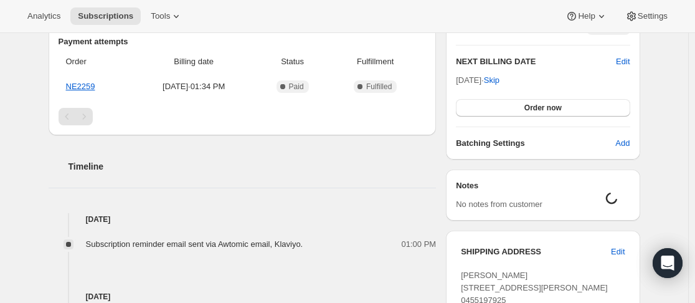  Describe the element at coordinates (535, 143) in the screenshot. I see `h6: Batching Settings` at that location.